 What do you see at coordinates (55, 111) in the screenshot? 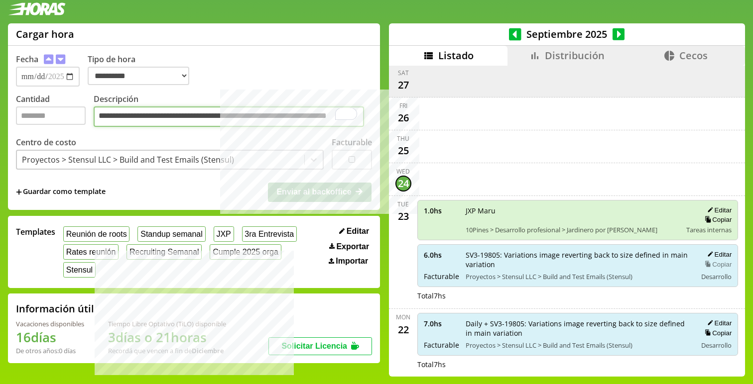
I see `label: Cantidad` at bounding box center [55, 111].